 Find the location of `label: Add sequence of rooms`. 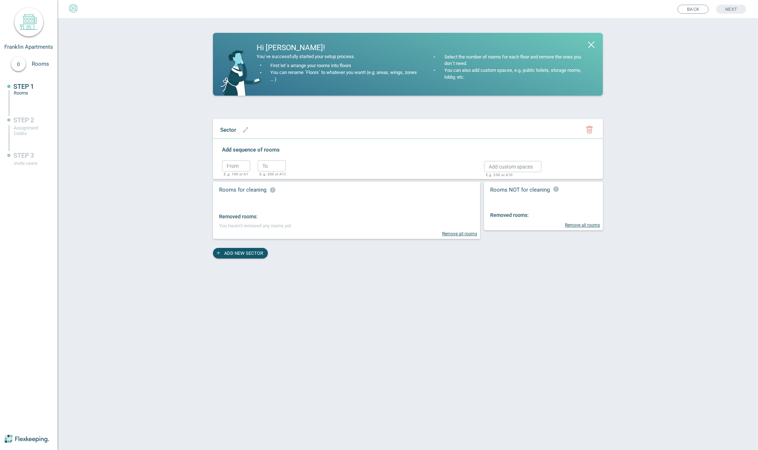

label: Add sequence of rooms is located at coordinates (346, 150).